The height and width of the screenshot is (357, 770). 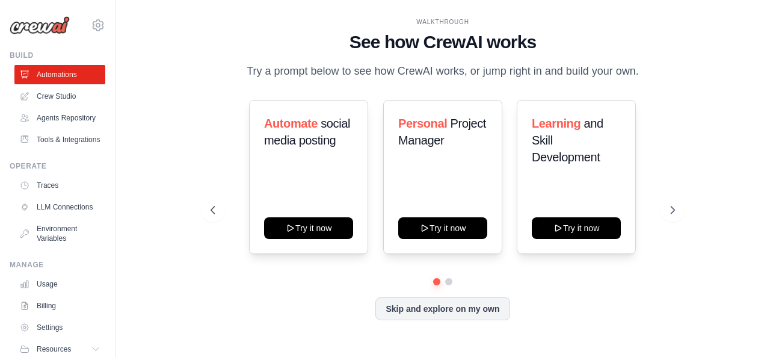 What do you see at coordinates (291, 123) in the screenshot?
I see `span: Automate` at bounding box center [291, 123].